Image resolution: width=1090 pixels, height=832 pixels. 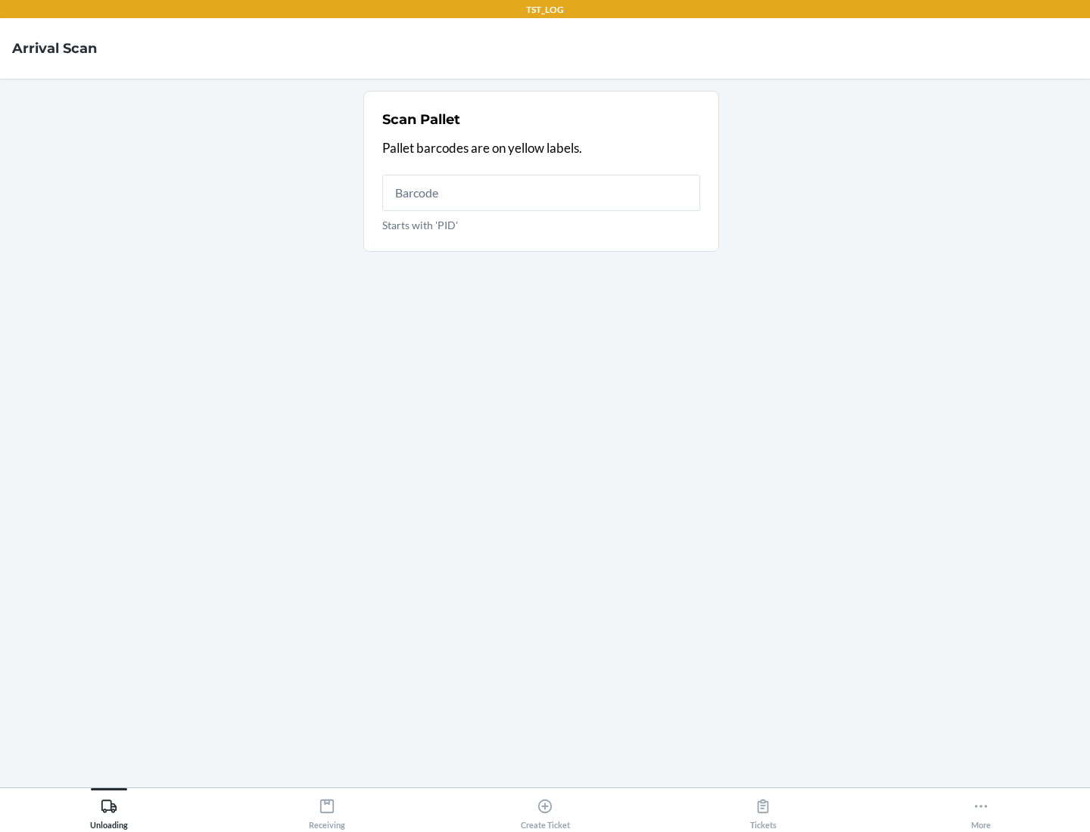 I want to click on div: More, so click(x=981, y=811).